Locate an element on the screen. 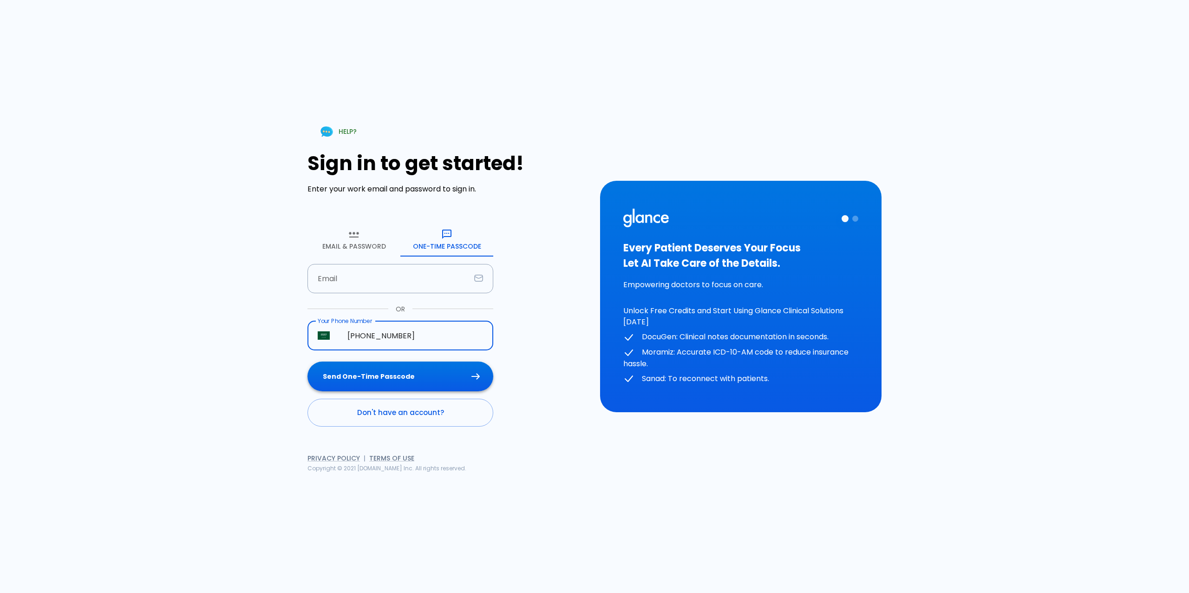 The height and width of the screenshot is (593, 1189). a: Don't have an account? is located at coordinates (401, 413).